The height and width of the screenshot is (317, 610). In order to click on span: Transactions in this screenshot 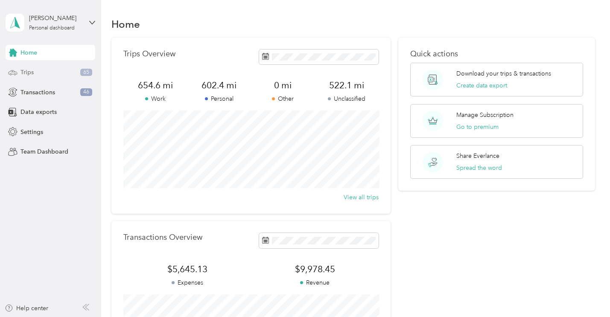, I will do `click(38, 92)`.